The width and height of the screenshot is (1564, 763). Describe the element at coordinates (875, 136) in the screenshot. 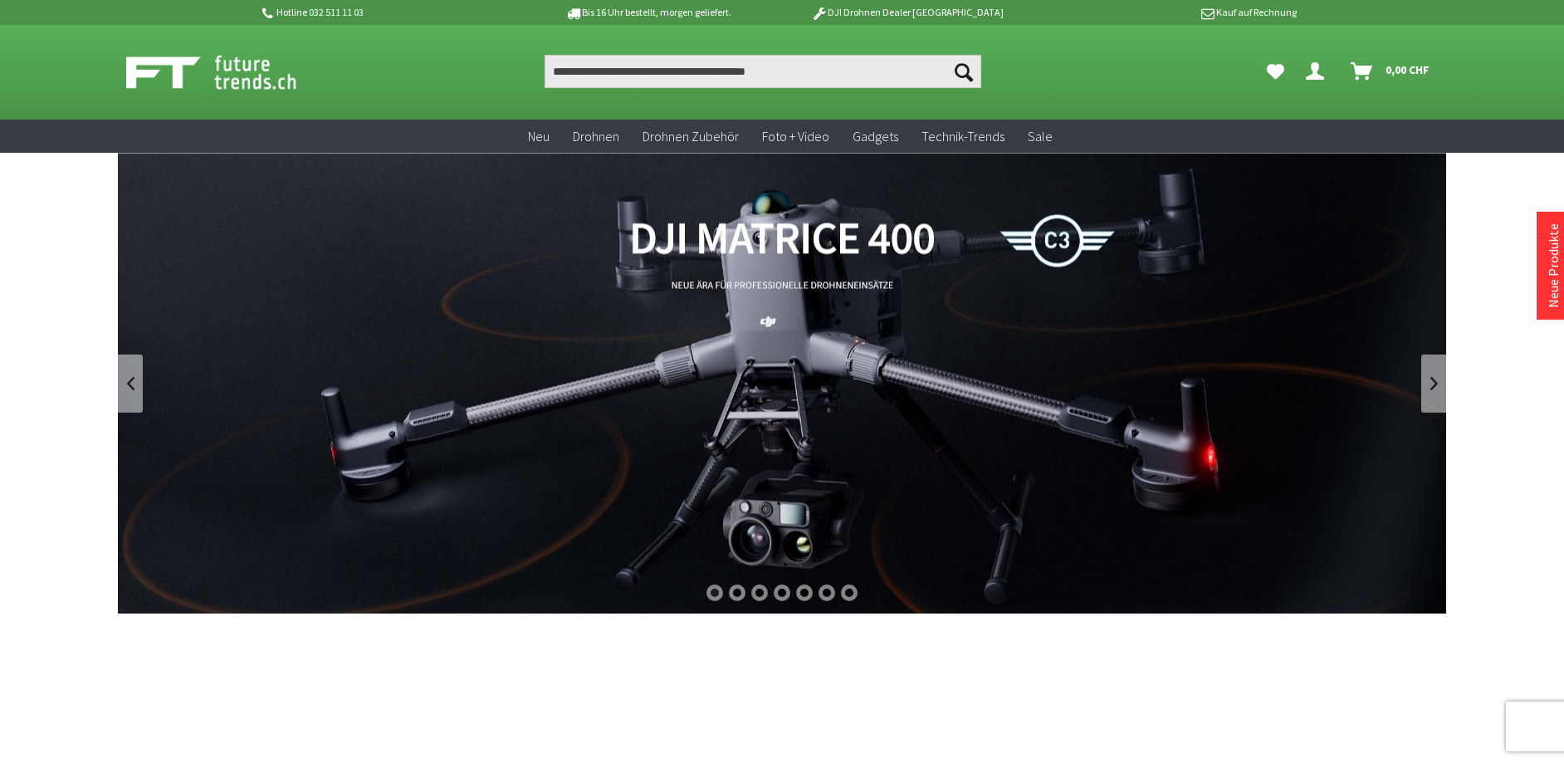

I see `span: Gadgets` at that location.